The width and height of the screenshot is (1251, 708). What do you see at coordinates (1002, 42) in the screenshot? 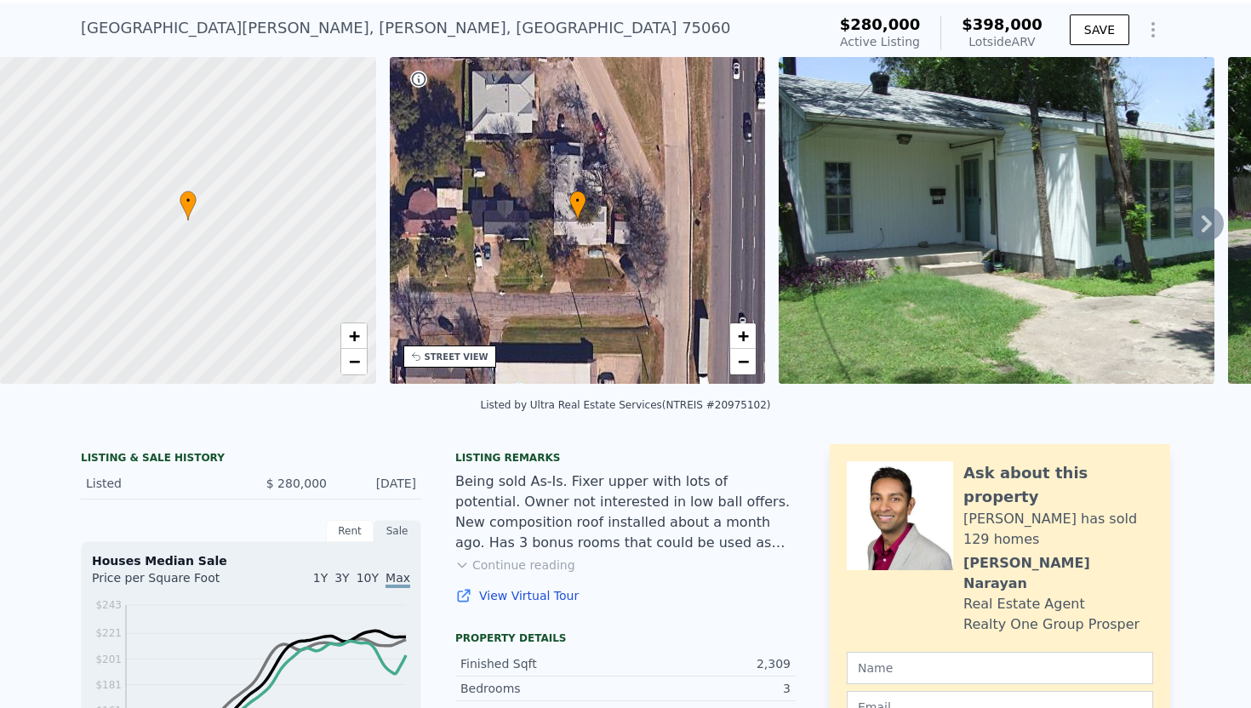
I see `div: Lotside ARV` at bounding box center [1002, 42].